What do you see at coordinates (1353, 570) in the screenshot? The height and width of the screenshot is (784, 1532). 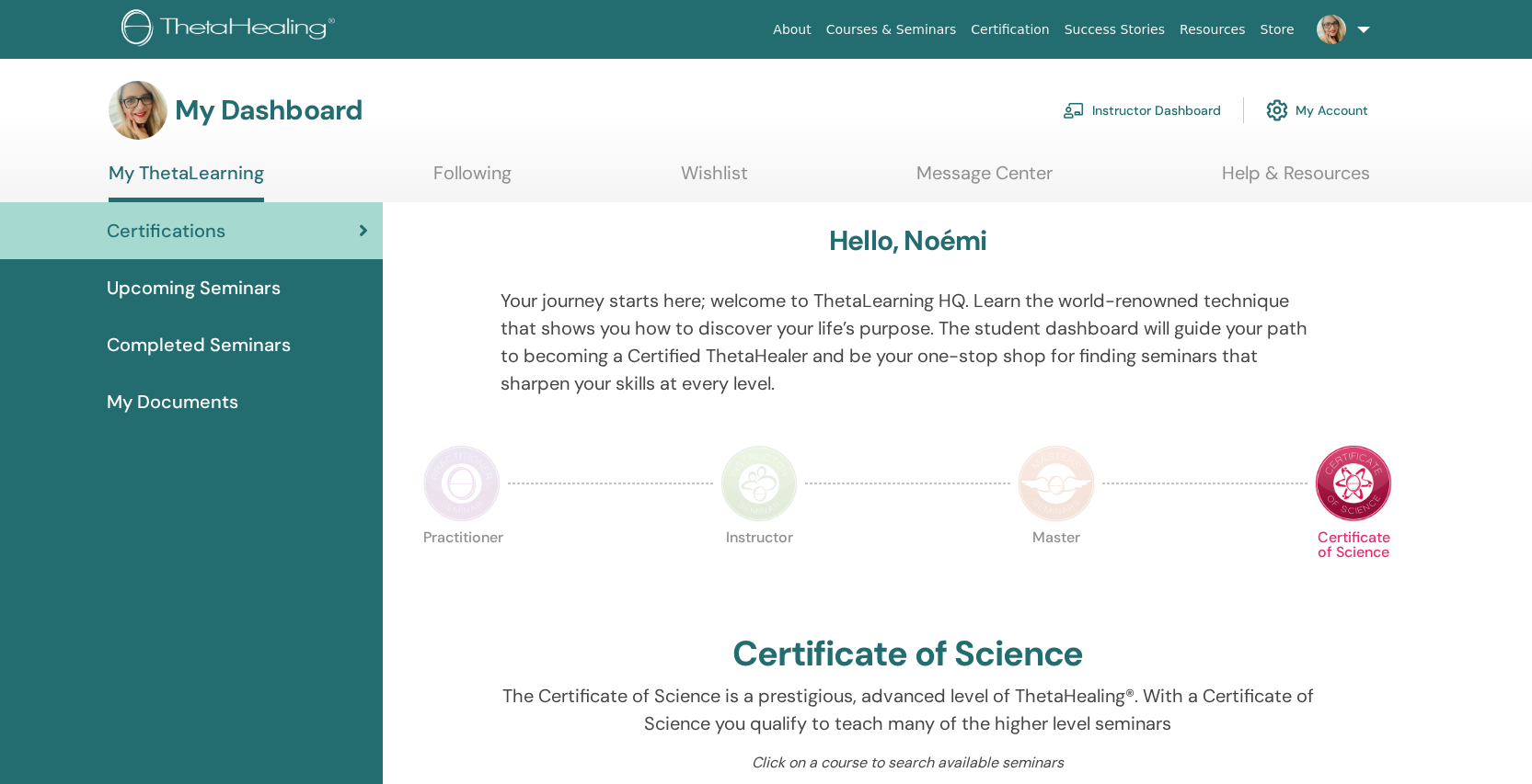 I see `p: Certificate of Science` at bounding box center [1353, 570].